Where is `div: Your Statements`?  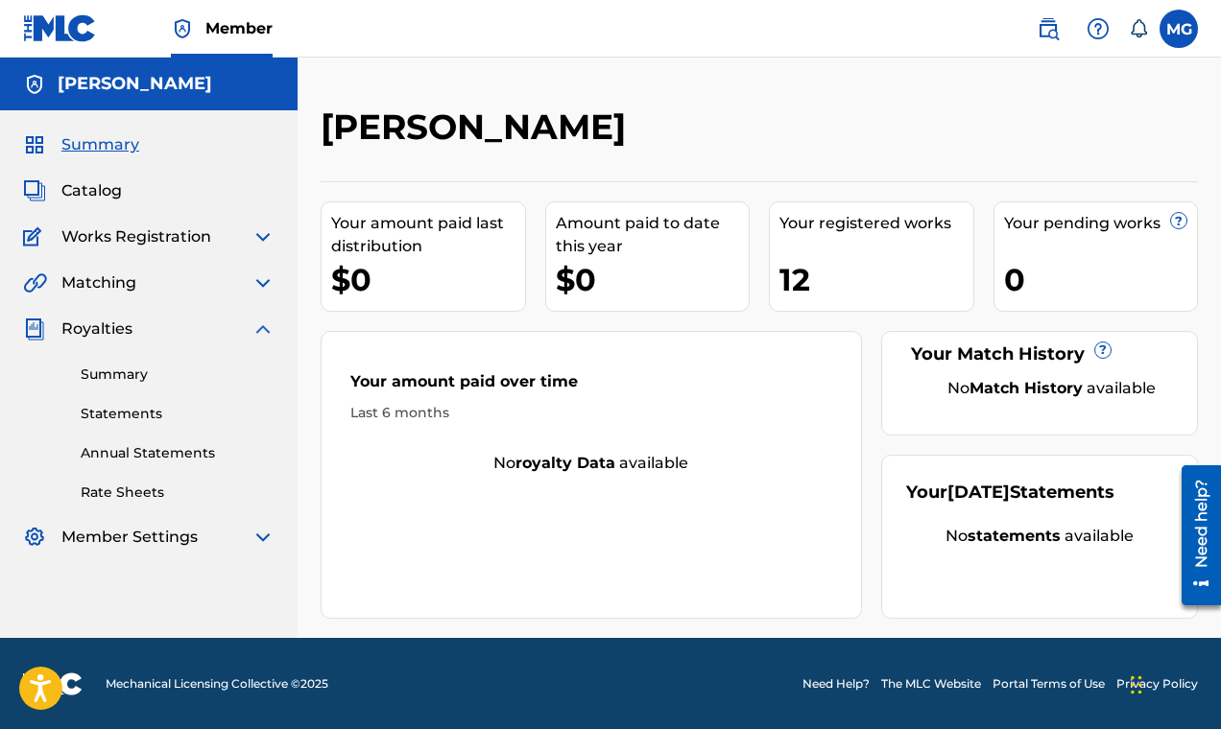 div: Your Statements is located at coordinates (1010, 492).